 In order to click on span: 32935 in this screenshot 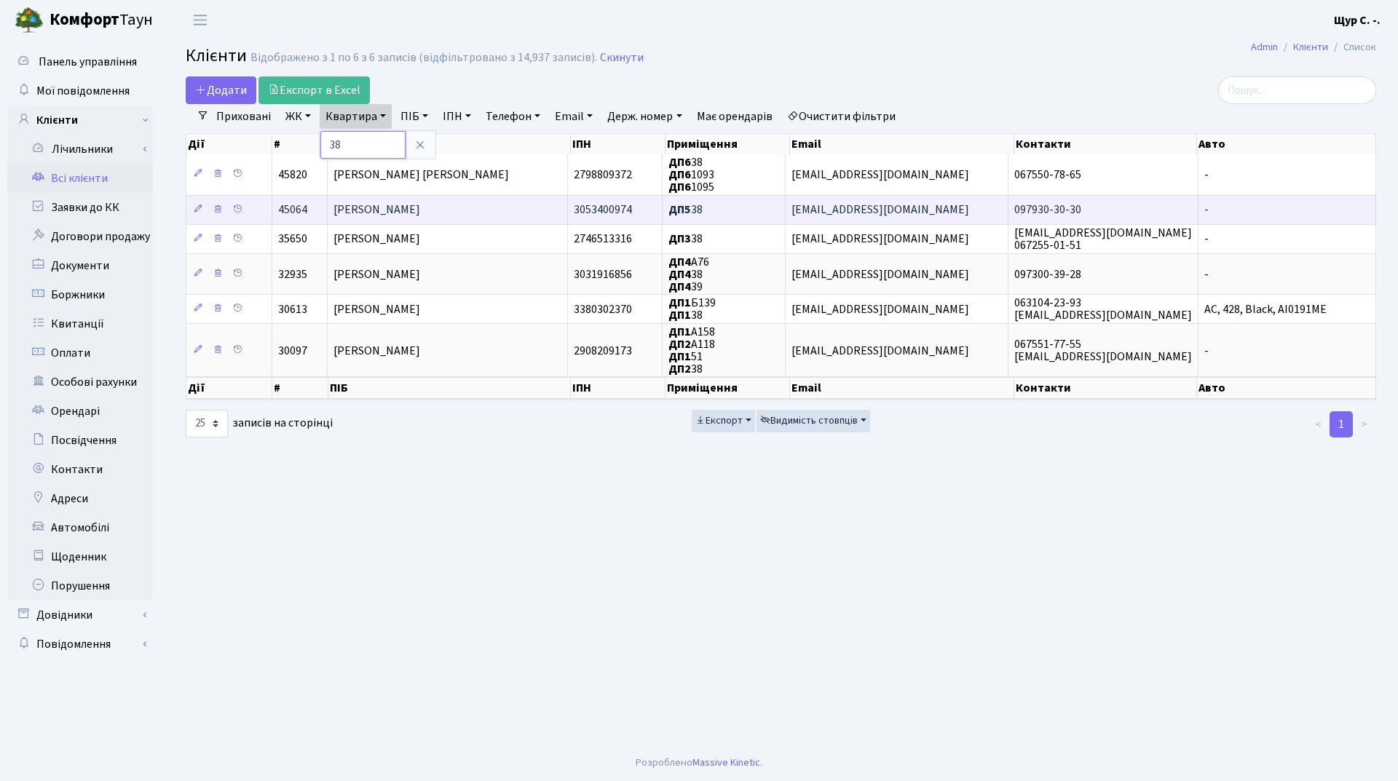, I will do `click(293, 275)`.